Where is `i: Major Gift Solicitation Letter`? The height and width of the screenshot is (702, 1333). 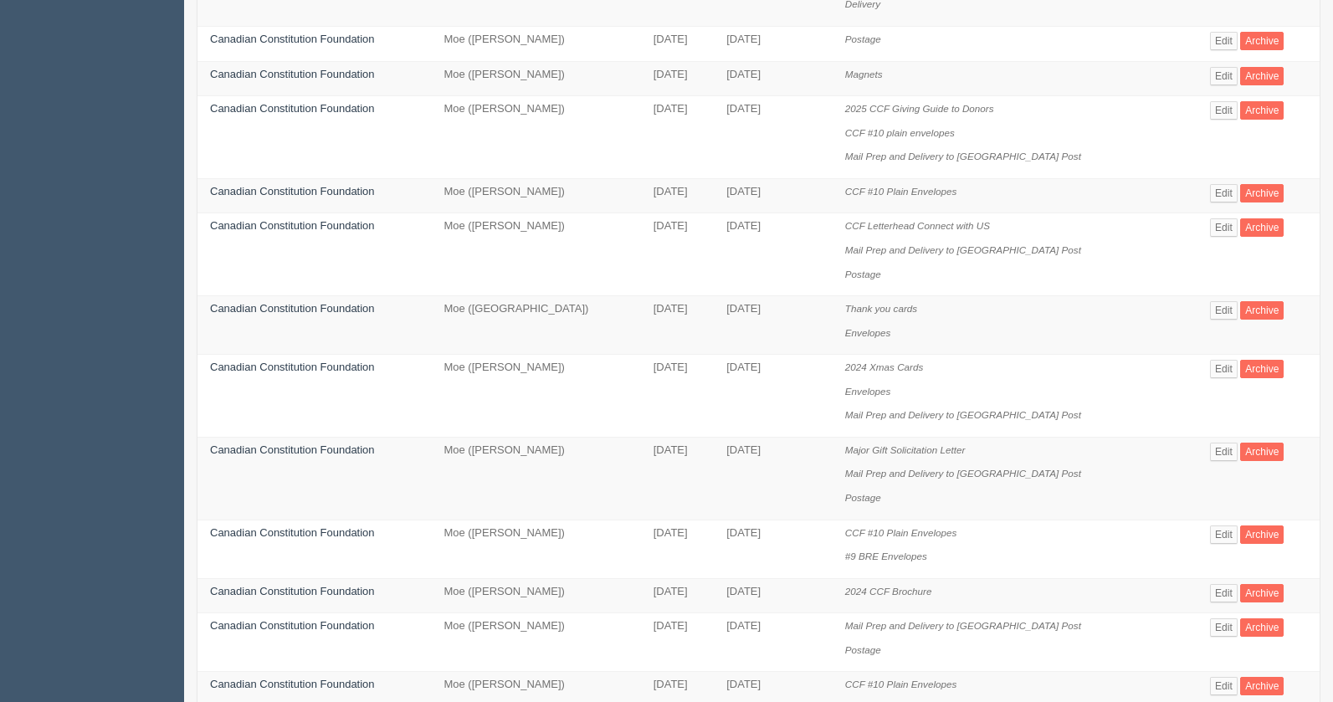 i: Major Gift Solicitation Letter is located at coordinates (905, 449).